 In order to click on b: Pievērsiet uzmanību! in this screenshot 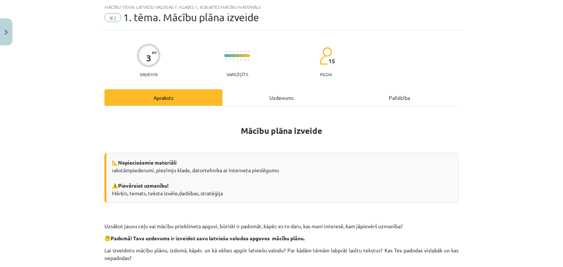, I will do `click(143, 186)`.